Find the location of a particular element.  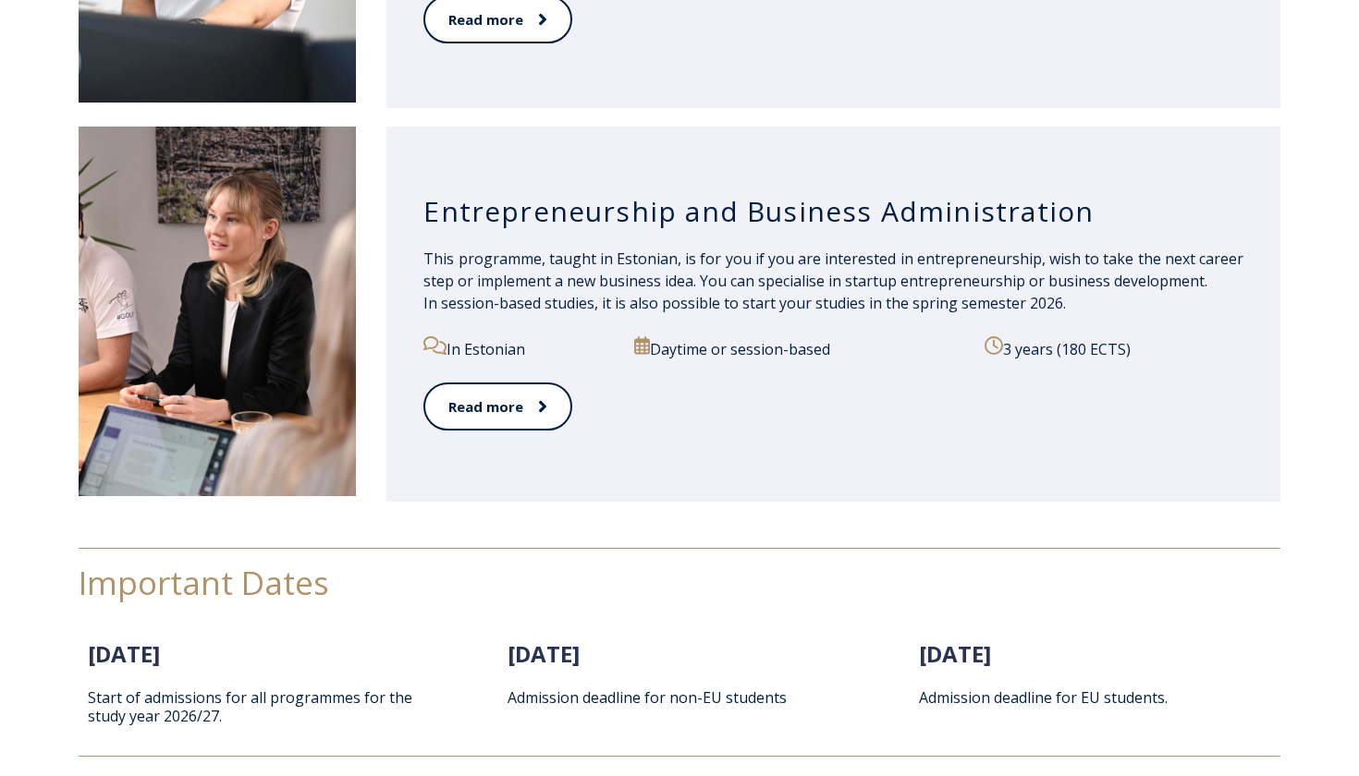

p: 3 years (180 ECTS) is located at coordinates (1114, 348).